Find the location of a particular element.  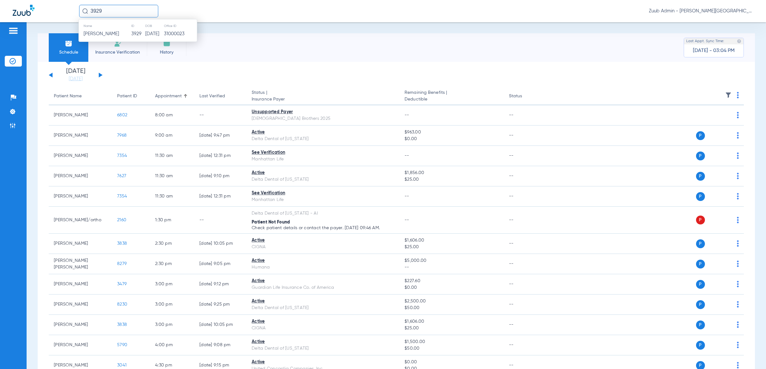

span: Last Appt. Sync Time: is located at coordinates (705, 41).